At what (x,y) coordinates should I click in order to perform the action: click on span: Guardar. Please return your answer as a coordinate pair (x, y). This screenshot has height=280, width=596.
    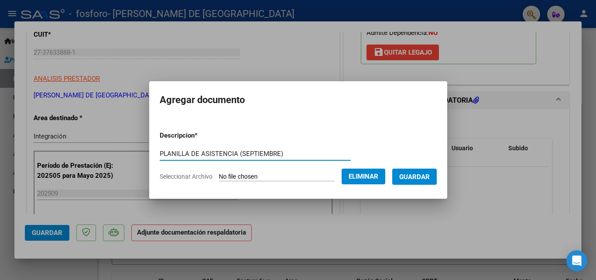
    Looking at the image, I should click on (415, 177).